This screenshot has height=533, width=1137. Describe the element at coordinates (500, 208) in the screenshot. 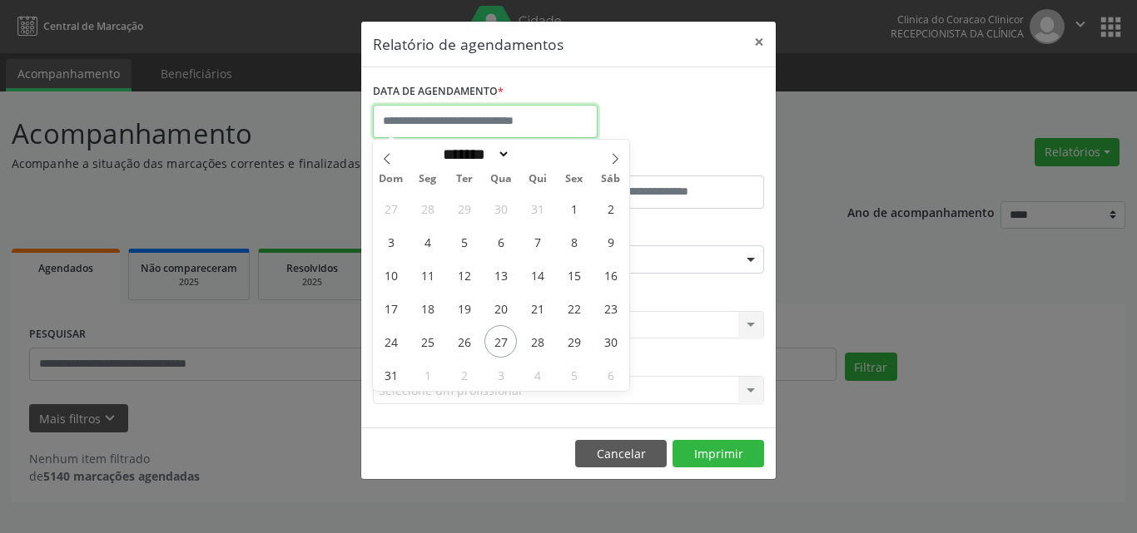

I see `span: Julho 30, 2025` at that location.